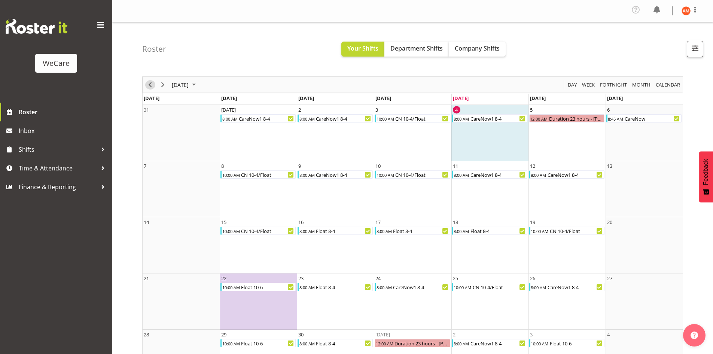  What do you see at coordinates (613, 85) in the screenshot?
I see `span: Fortnight` at bounding box center [613, 85].